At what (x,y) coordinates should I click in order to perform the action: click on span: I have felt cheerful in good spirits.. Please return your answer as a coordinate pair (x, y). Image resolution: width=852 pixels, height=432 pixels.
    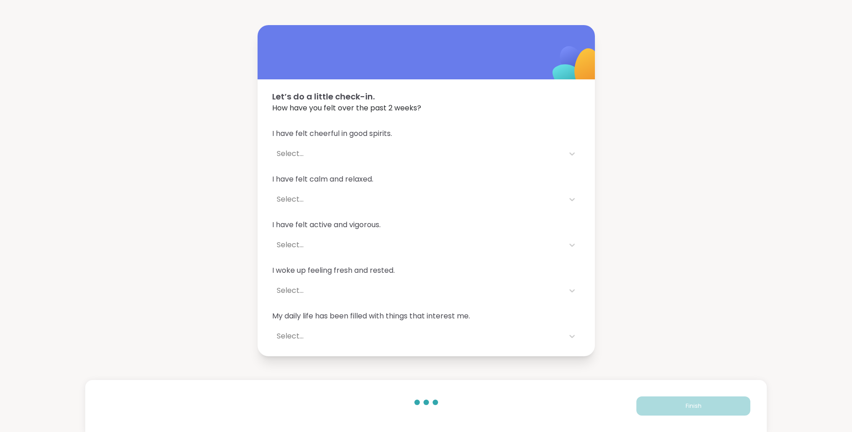
    Looking at the image, I should click on (426, 134).